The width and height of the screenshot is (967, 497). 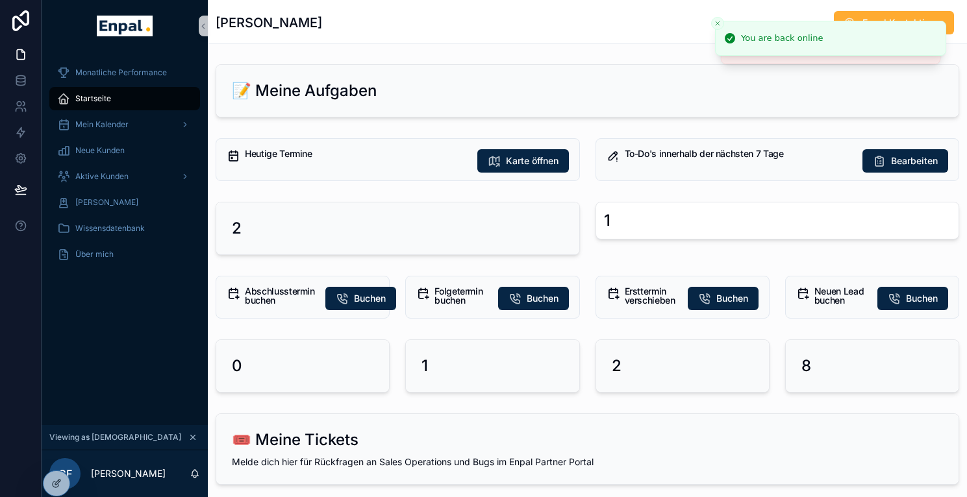 What do you see at coordinates (914, 161) in the screenshot?
I see `span: Bearbeiten` at bounding box center [914, 161].